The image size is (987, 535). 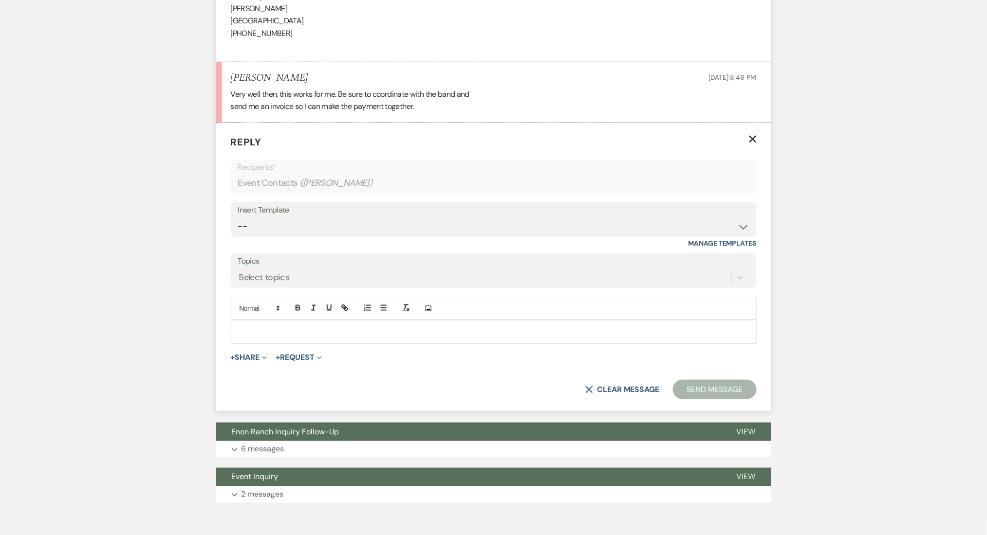 What do you see at coordinates (264, 278) in the screenshot?
I see `div: Select topics` at bounding box center [264, 278].